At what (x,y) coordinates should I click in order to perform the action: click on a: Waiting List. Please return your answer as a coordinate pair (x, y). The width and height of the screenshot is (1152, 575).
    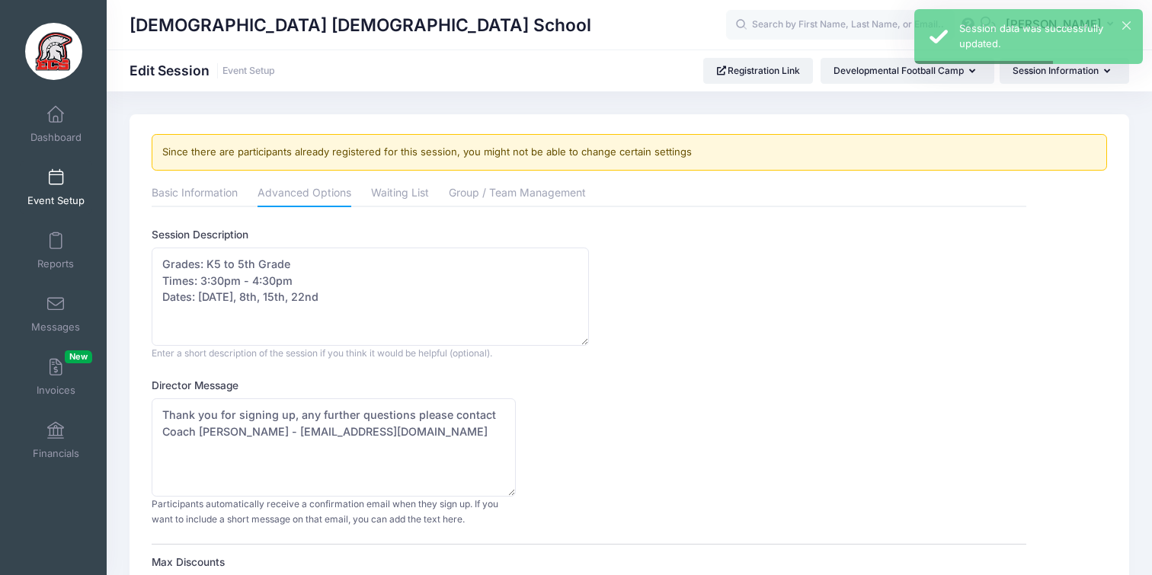
    Looking at the image, I should click on (400, 194).